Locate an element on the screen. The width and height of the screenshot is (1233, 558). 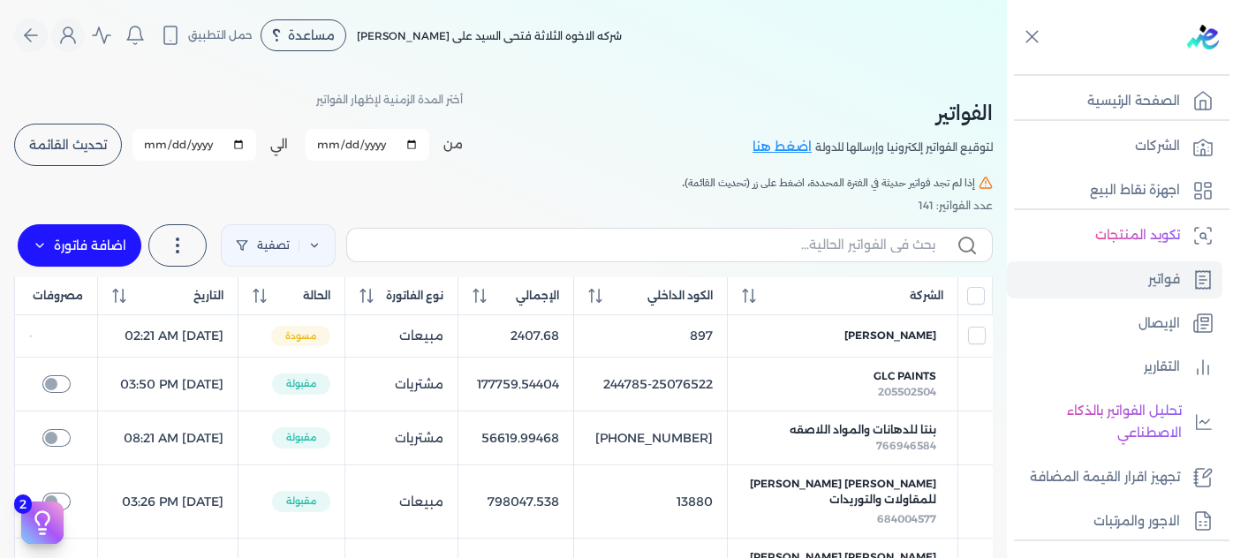
a: الشركات is located at coordinates (1115, 147).